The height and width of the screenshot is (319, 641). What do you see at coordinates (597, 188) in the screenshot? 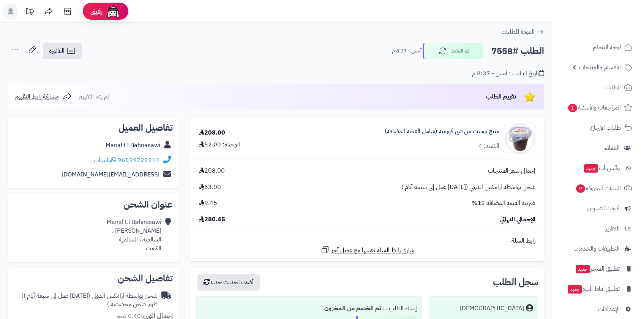
I see `a: السلات المتروكة9` at bounding box center [597, 188].